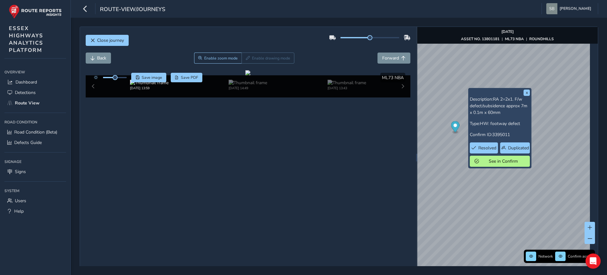 The height and width of the screenshot is (275, 607). What do you see at coordinates (35, 92) in the screenshot?
I see `a: Detections` at bounding box center [35, 92].